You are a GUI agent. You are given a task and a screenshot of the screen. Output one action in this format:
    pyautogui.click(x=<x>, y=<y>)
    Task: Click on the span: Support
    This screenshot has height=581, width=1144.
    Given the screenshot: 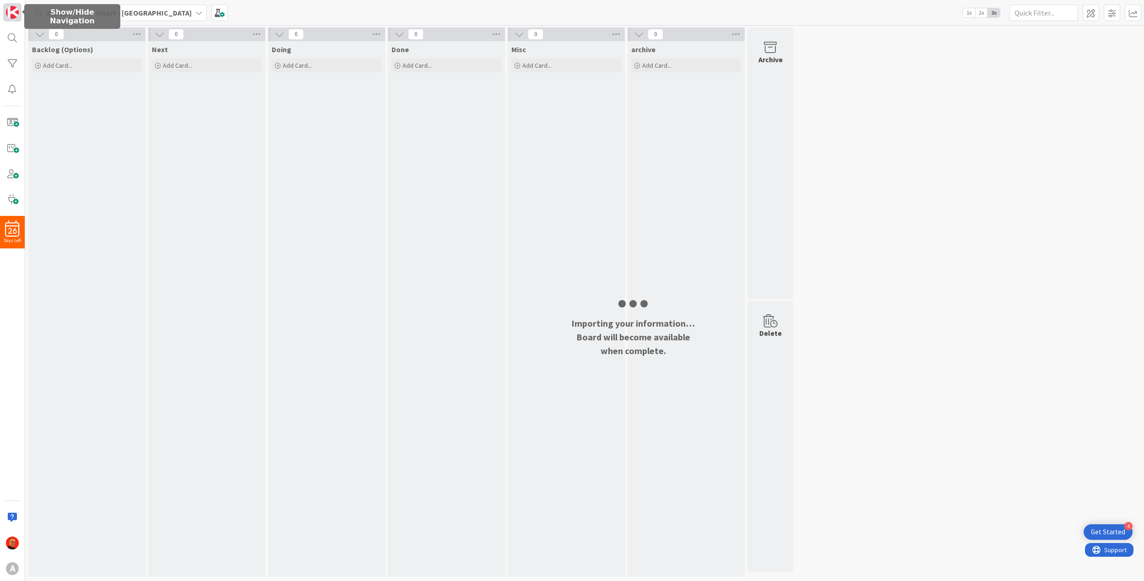 What is the action you would take?
    pyautogui.click(x=30, y=7)
    